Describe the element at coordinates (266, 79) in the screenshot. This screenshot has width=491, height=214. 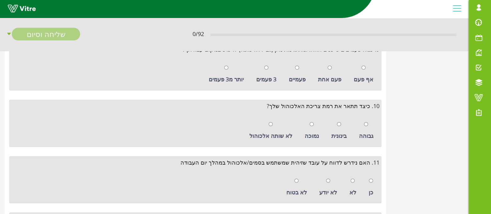
I see `div: 3 פעמים` at that location.